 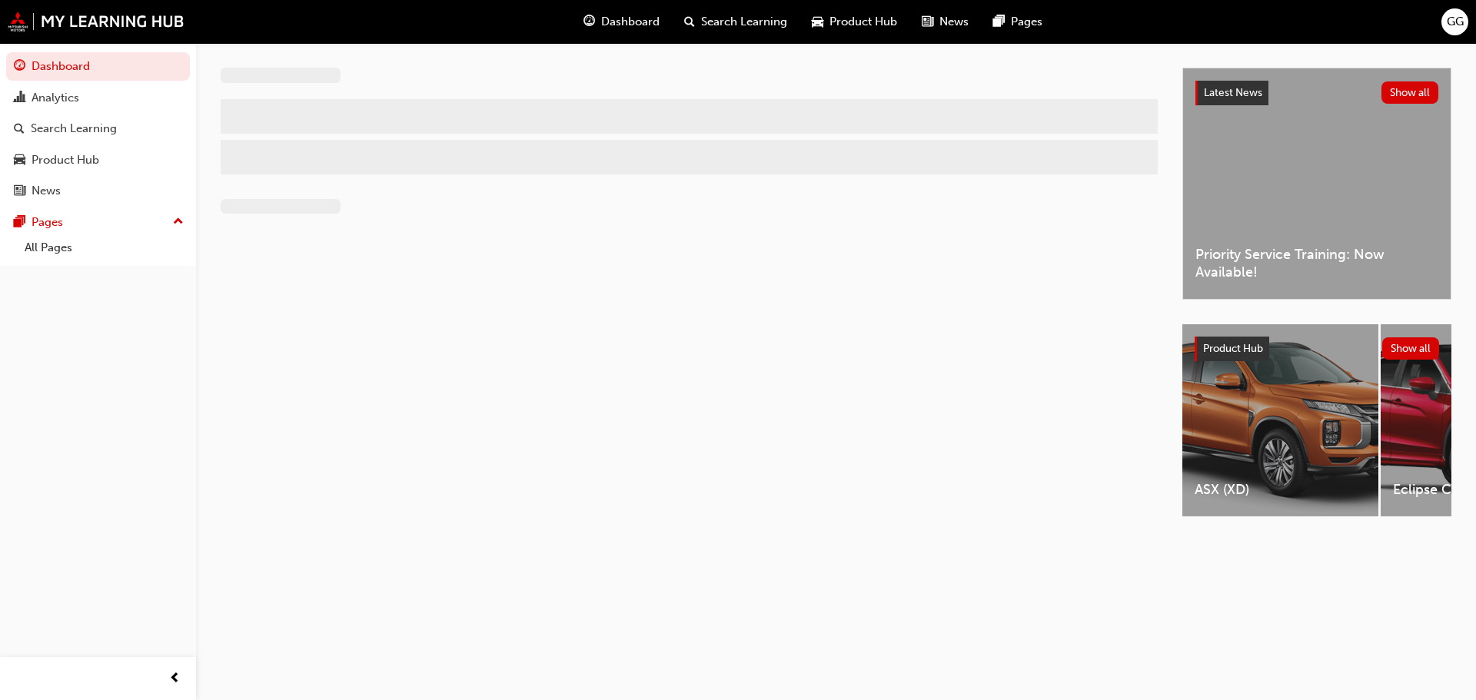 What do you see at coordinates (854, 22) in the screenshot?
I see `a: car-iconProduct Hub` at bounding box center [854, 22].